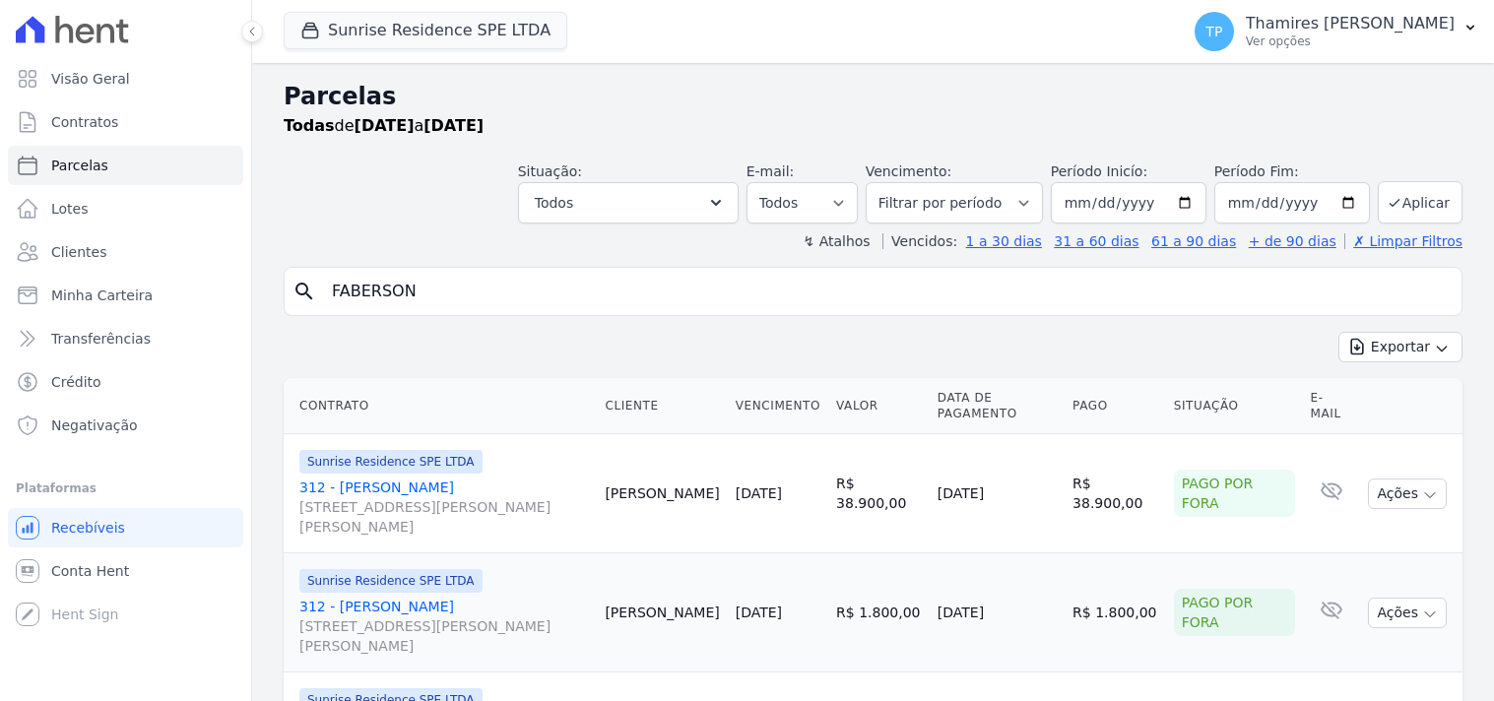  Describe the element at coordinates (125, 382) in the screenshot. I see `a: Crédito` at that location.